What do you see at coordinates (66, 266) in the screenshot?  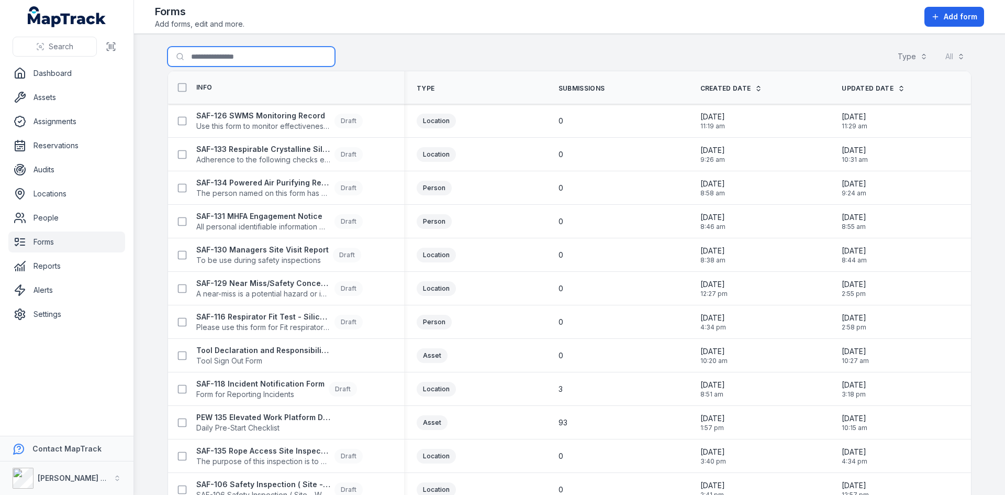 I see `a: Reports` at bounding box center [66, 266].